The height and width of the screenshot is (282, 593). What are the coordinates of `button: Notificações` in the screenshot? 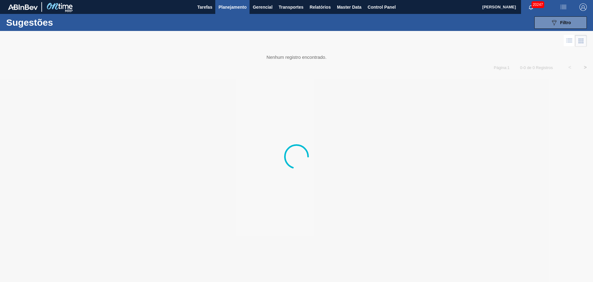 It's located at (531, 7).